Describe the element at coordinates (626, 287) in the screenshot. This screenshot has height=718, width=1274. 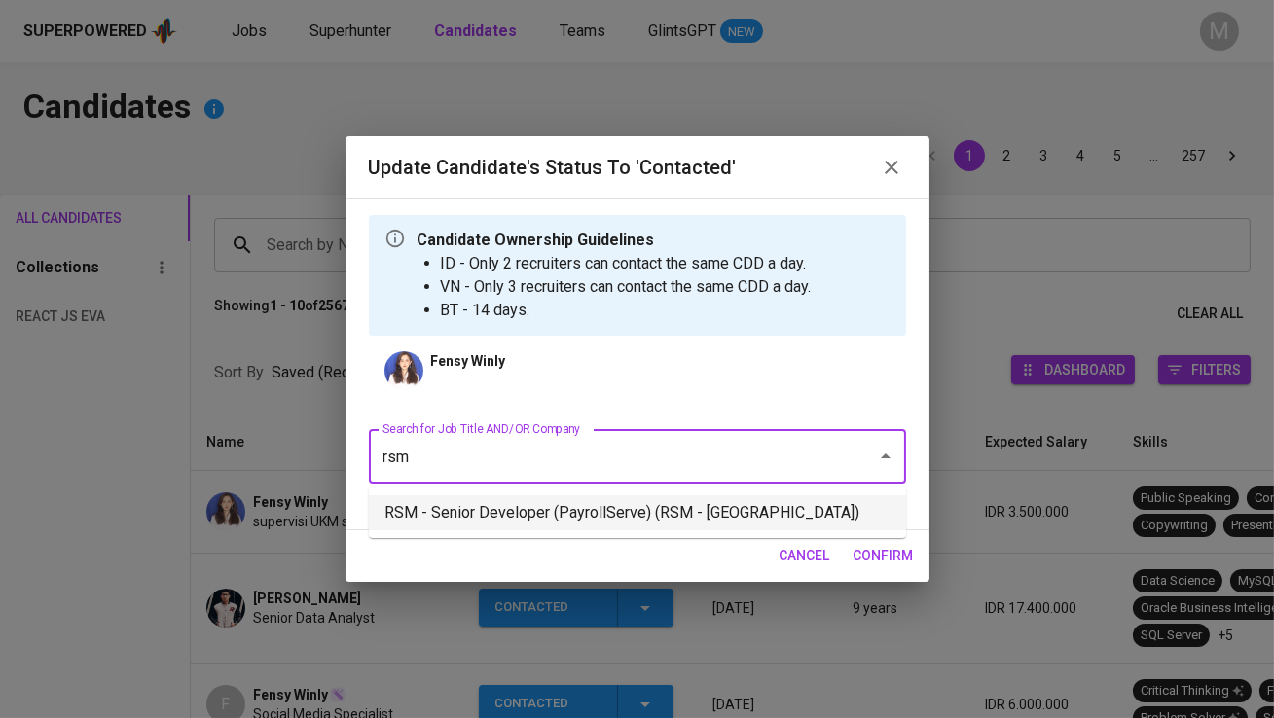
I see `li: VN - Only 3 recruiters can contact the same CDD a day.` at that location.